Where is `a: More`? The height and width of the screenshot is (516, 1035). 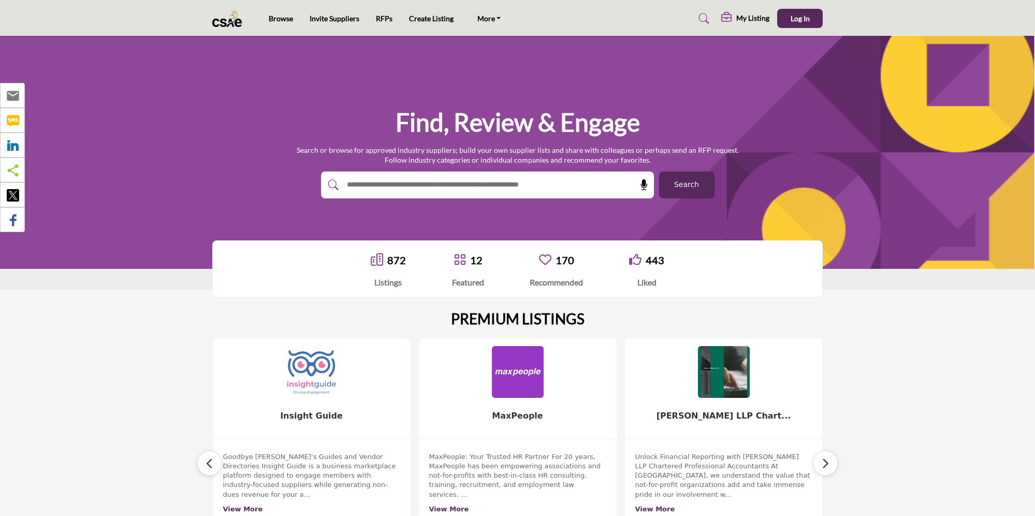
a: More is located at coordinates (489, 19).